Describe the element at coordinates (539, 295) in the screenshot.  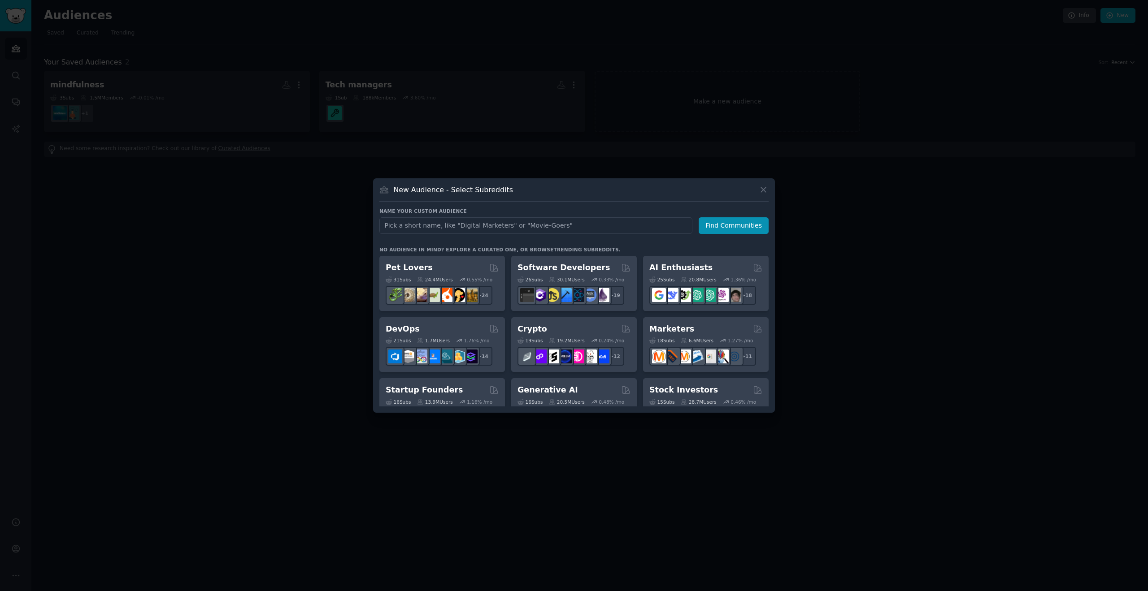
I see `img: csharp` at that location.